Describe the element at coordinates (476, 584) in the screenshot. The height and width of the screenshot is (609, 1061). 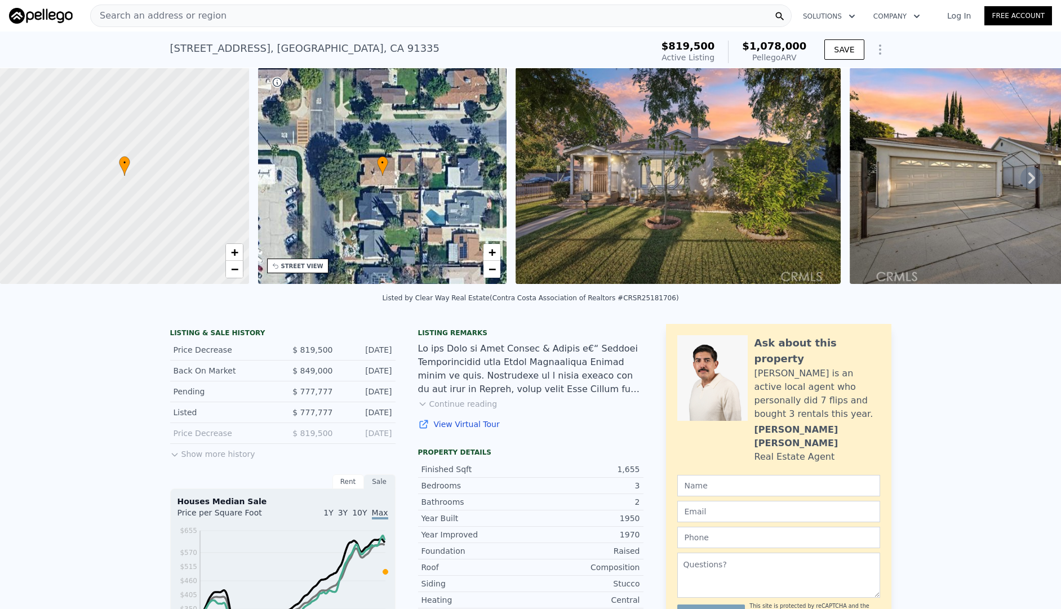
I see `div: Siding` at that location.